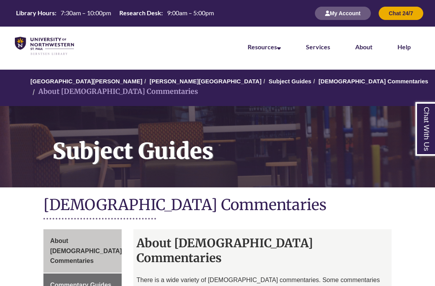 The image size is (435, 286). I want to click on a: My Account, so click(343, 13).